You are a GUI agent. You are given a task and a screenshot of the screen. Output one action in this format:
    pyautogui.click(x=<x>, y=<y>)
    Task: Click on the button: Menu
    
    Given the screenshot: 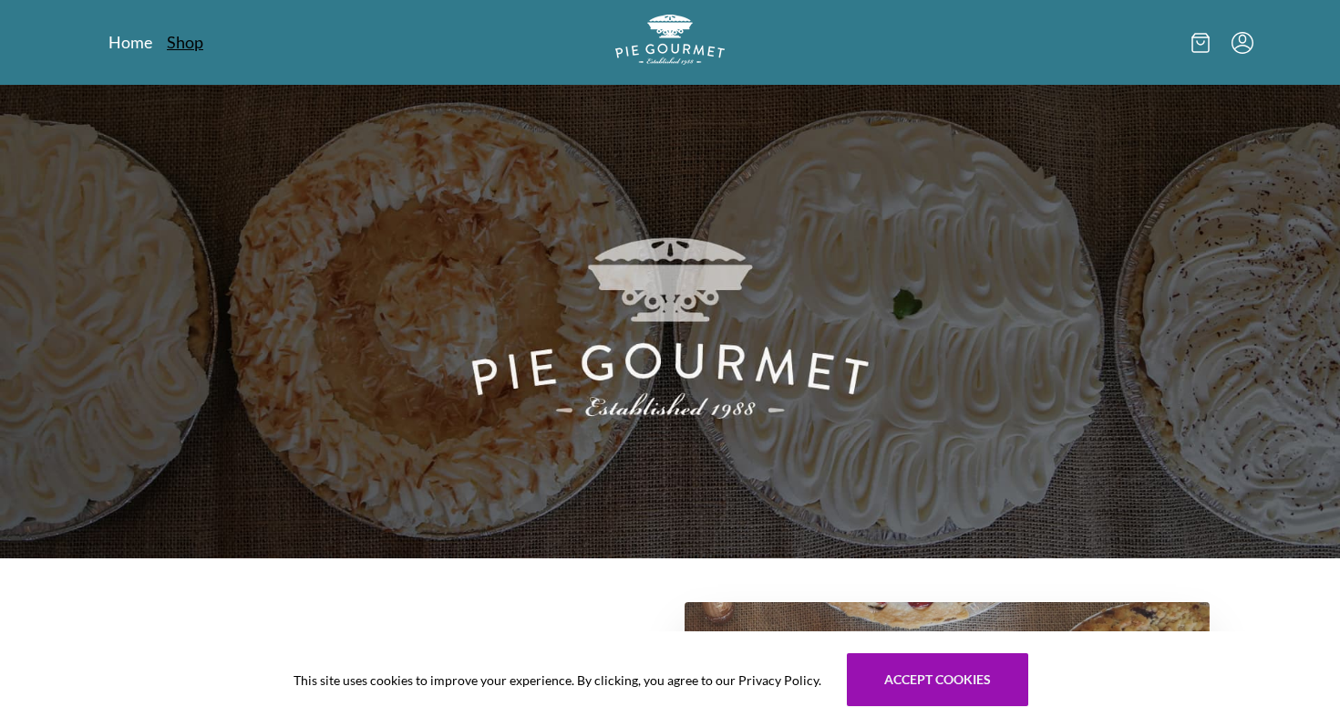 What is the action you would take?
    pyautogui.click(x=1243, y=43)
    